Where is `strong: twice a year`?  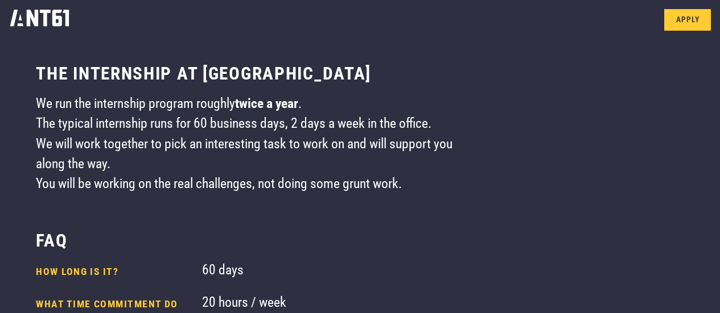
strong: twice a year is located at coordinates (266, 104).